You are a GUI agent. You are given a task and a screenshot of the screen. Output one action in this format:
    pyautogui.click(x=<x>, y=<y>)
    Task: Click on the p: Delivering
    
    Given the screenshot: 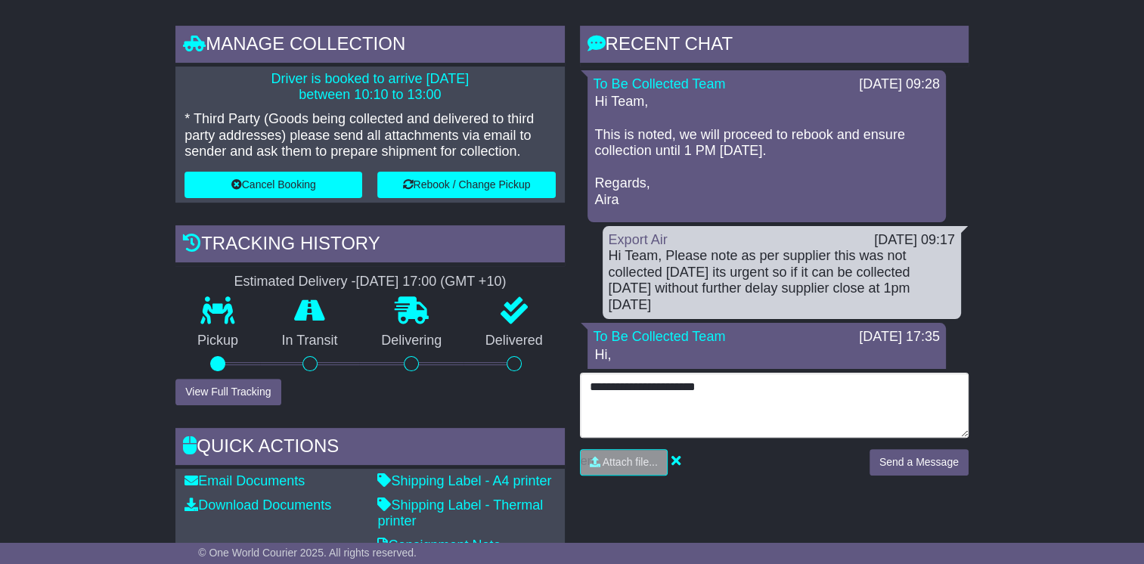 What is the action you would take?
    pyautogui.click(x=411, y=341)
    